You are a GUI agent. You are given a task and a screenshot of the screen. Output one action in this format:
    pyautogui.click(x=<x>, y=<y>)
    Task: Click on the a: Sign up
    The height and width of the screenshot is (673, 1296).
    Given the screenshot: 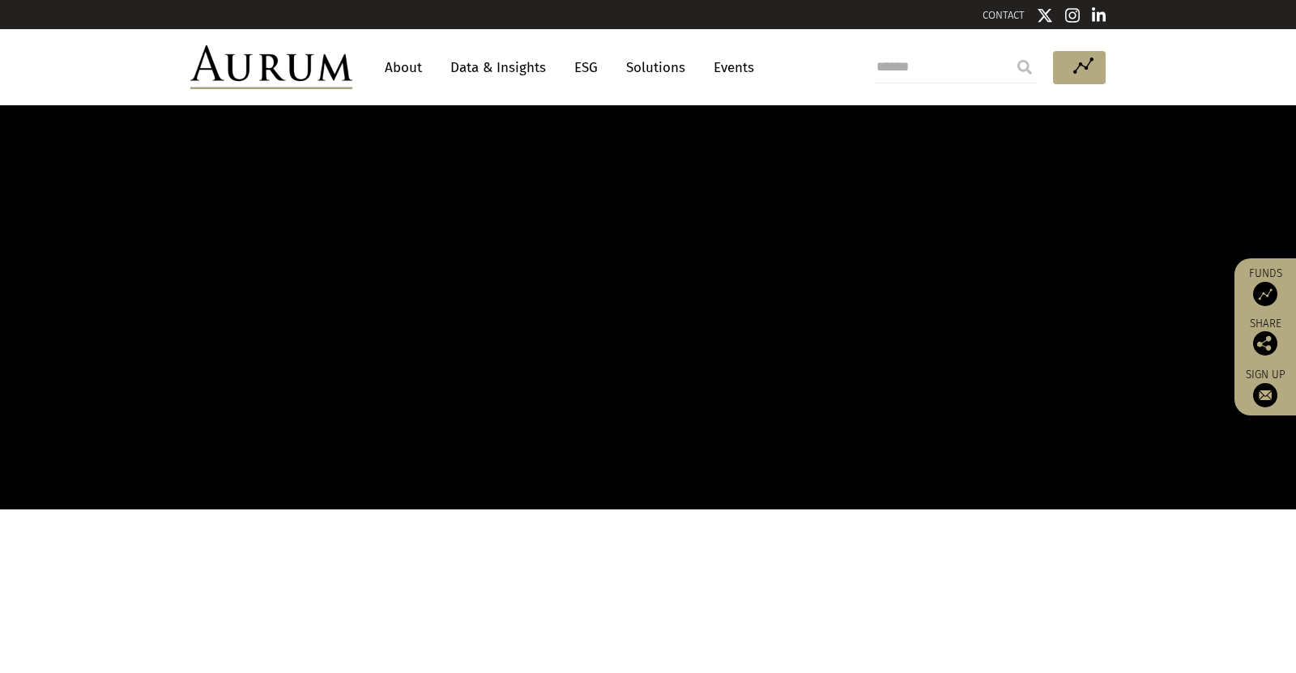 What is the action you would take?
    pyautogui.click(x=1266, y=387)
    